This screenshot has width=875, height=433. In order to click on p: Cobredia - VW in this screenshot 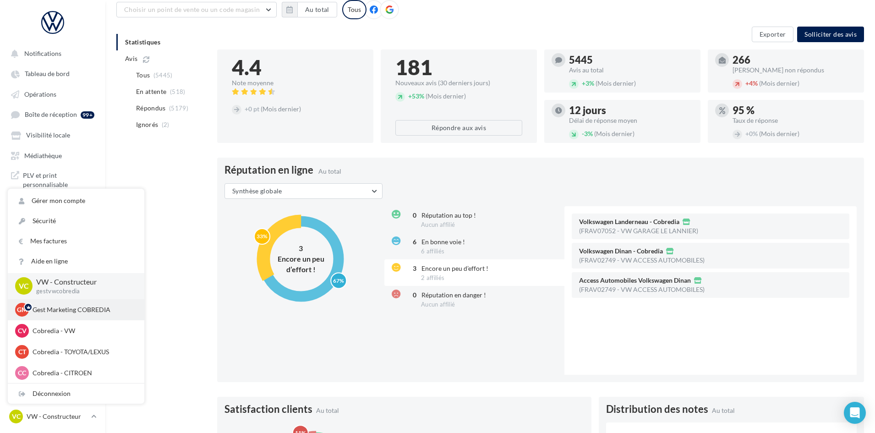, I will do `click(83, 331)`.